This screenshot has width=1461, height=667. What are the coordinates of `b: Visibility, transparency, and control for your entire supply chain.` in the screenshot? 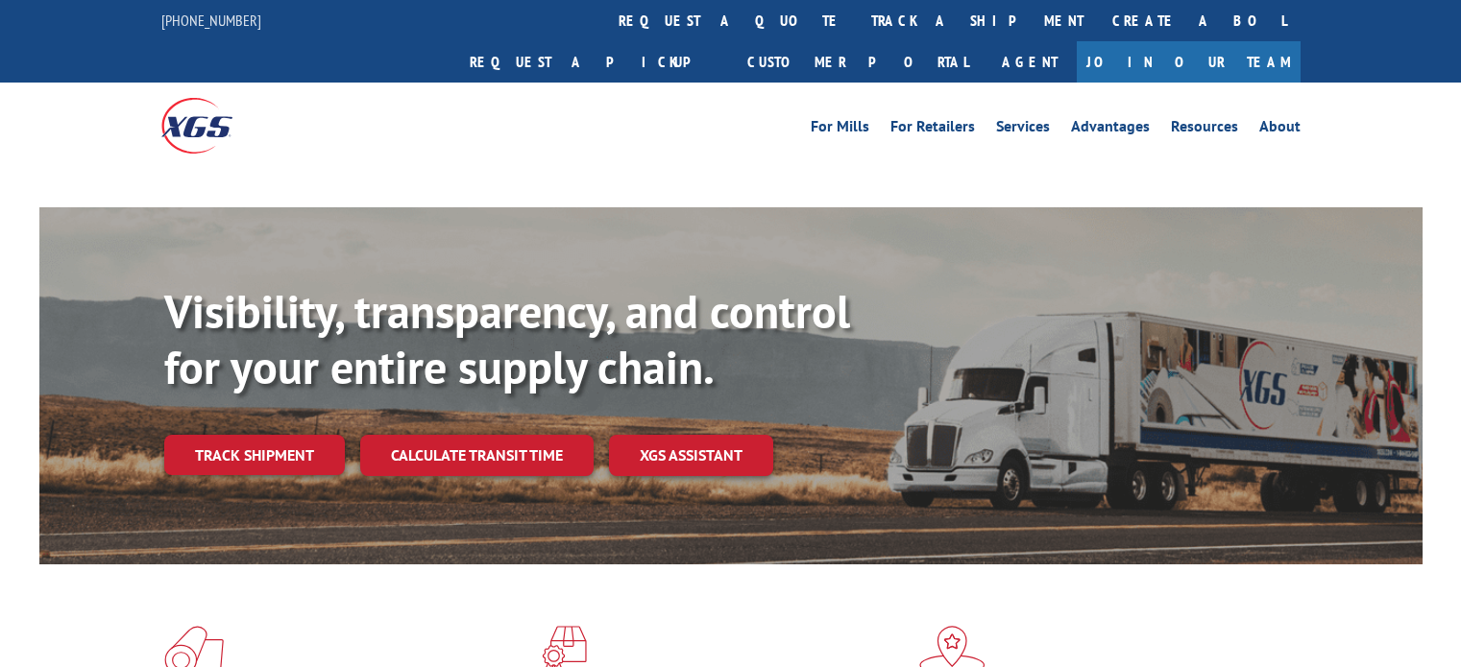 It's located at (507, 339).